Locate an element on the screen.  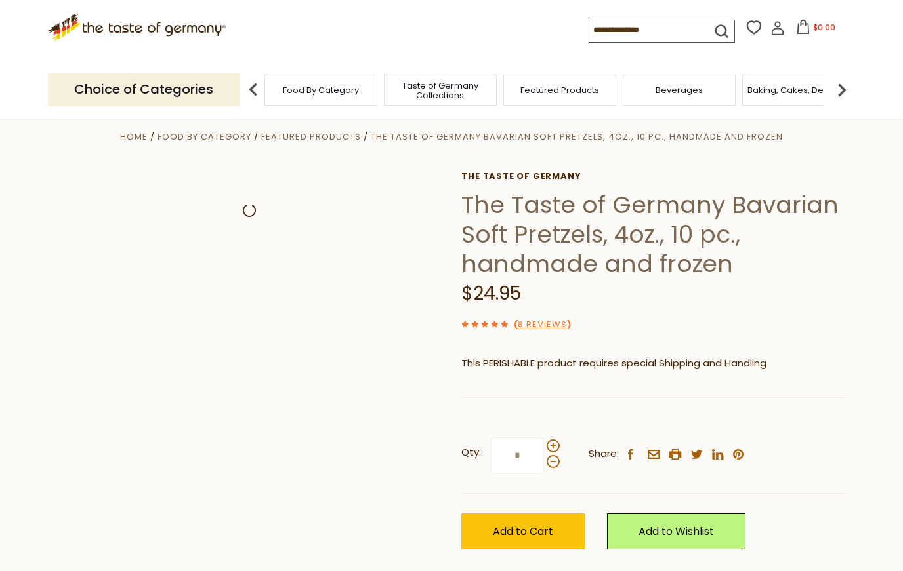
span: Home is located at coordinates (134, 136).